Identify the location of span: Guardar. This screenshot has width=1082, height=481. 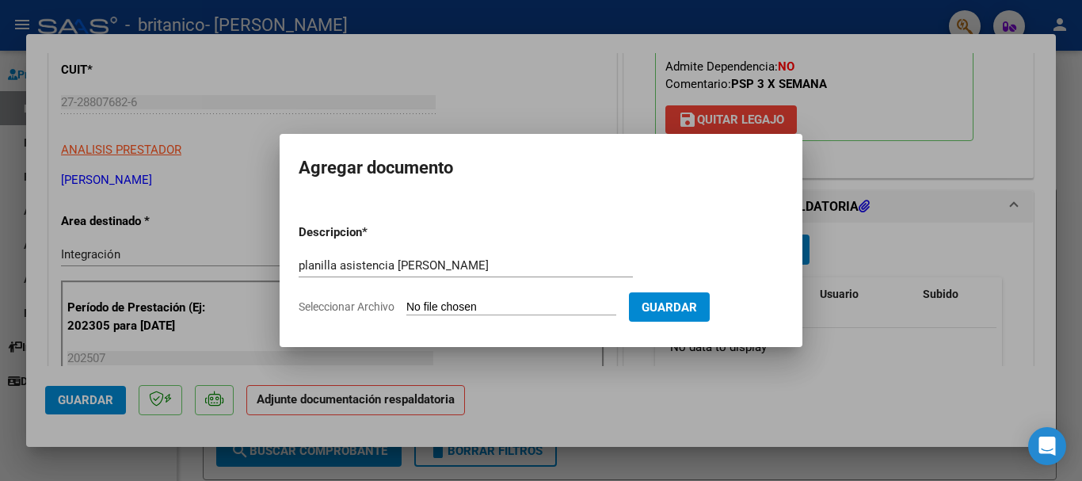
(669, 307).